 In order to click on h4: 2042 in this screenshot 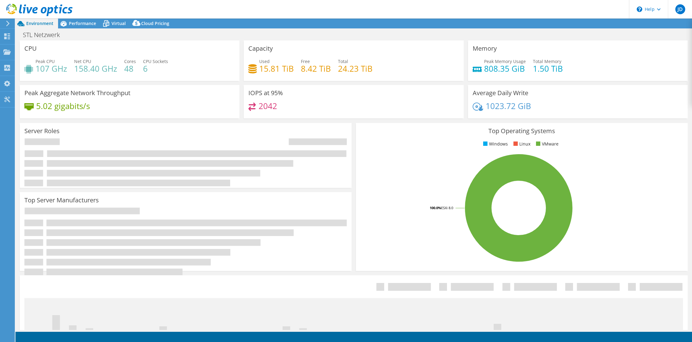, I will do `click(268, 106)`.